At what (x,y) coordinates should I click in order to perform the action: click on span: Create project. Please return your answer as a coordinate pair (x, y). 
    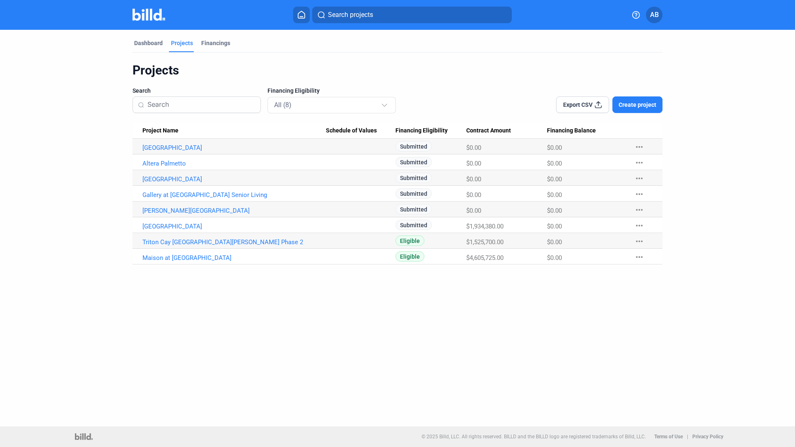
    Looking at the image, I should click on (637, 105).